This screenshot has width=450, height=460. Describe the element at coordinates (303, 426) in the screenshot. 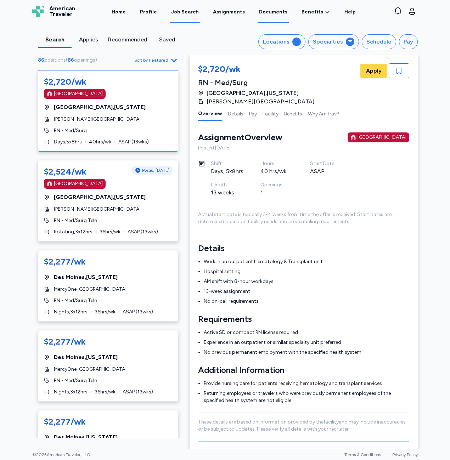

I see `p: These details are based on information provided by the facility and may include inaccuracies or b...` at that location.